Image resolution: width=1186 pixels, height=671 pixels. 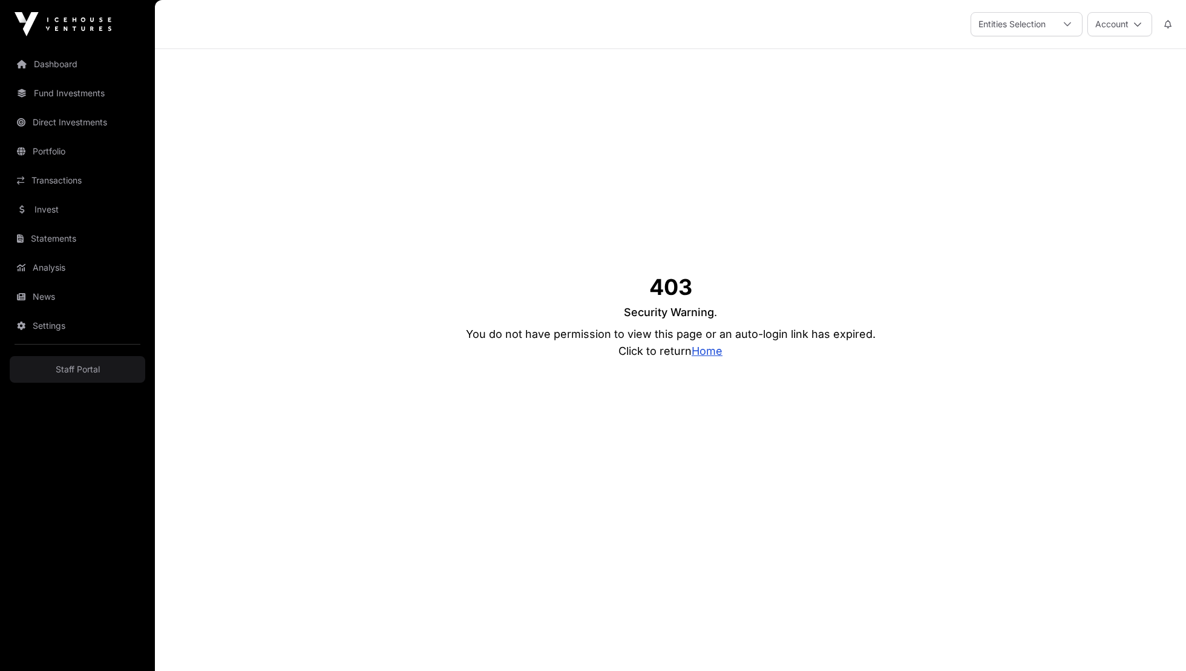 I want to click on span: Security Warning, so click(x=669, y=312).